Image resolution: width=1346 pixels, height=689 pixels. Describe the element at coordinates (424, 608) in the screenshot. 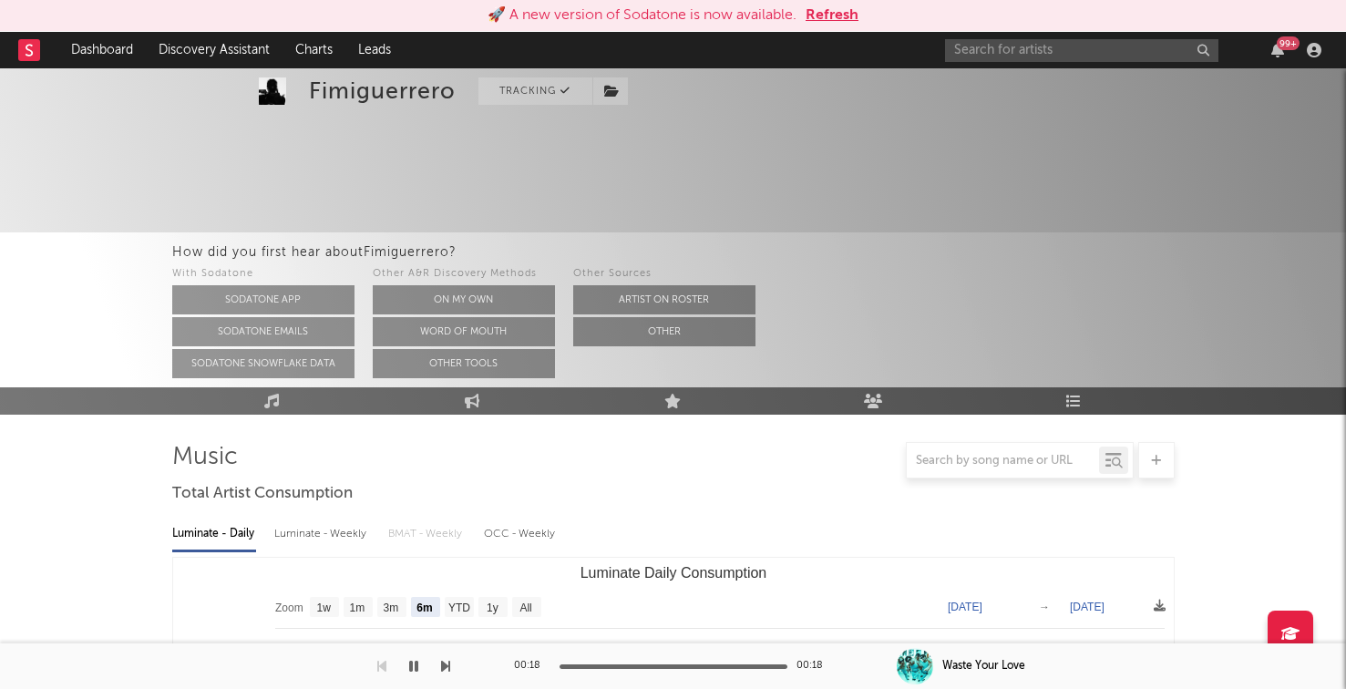

I see `text: 6m` at that location.